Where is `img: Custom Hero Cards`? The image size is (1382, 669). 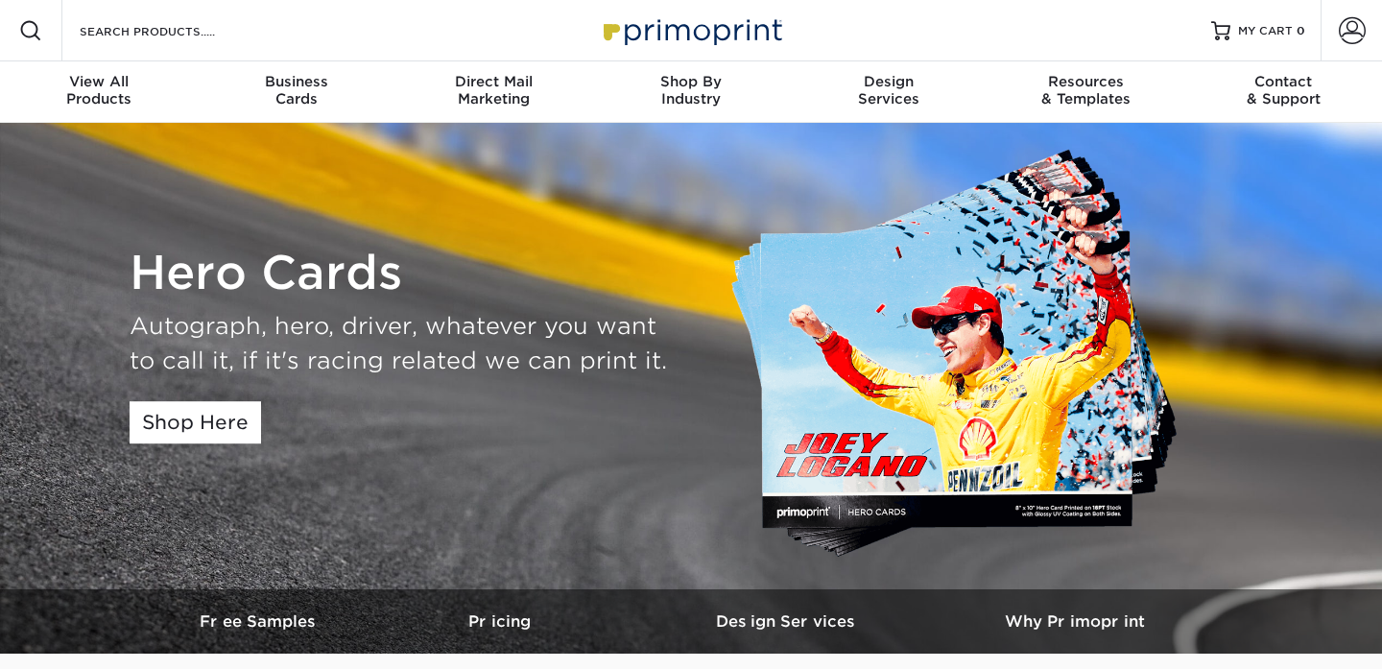
img: Custom Hero Cards is located at coordinates (964, 356).